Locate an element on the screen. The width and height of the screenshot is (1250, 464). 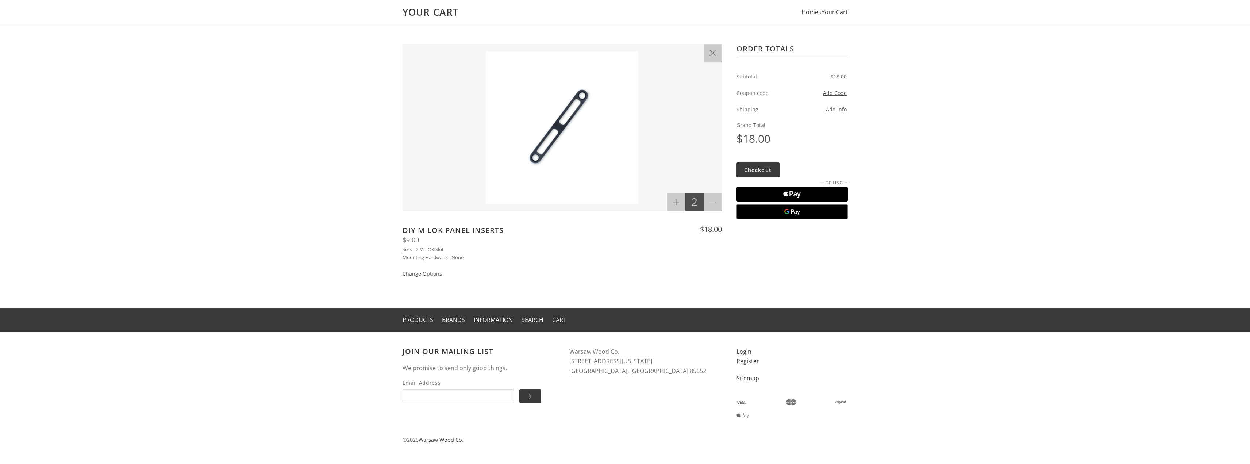
input: Email Address is located at coordinates (458, 396).